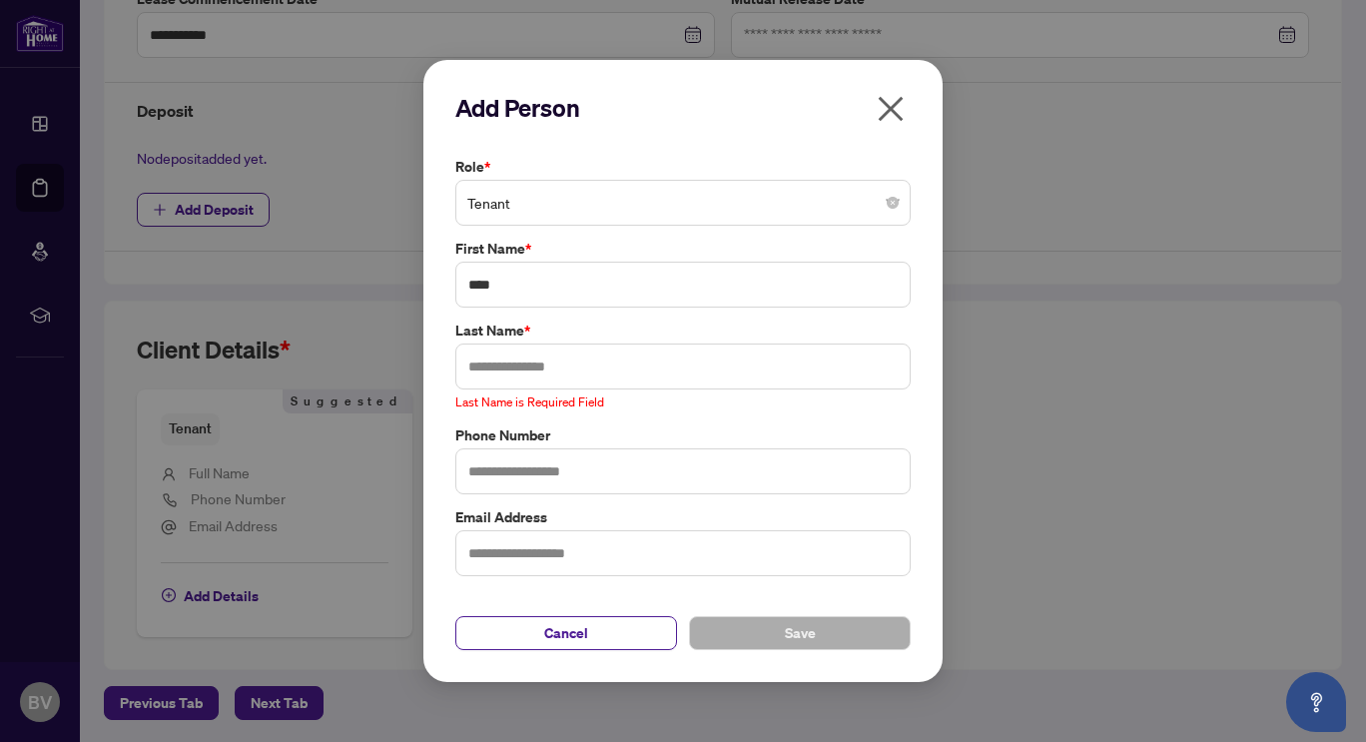  What do you see at coordinates (683, 203) in the screenshot?
I see `span: Tenant` at bounding box center [683, 203].